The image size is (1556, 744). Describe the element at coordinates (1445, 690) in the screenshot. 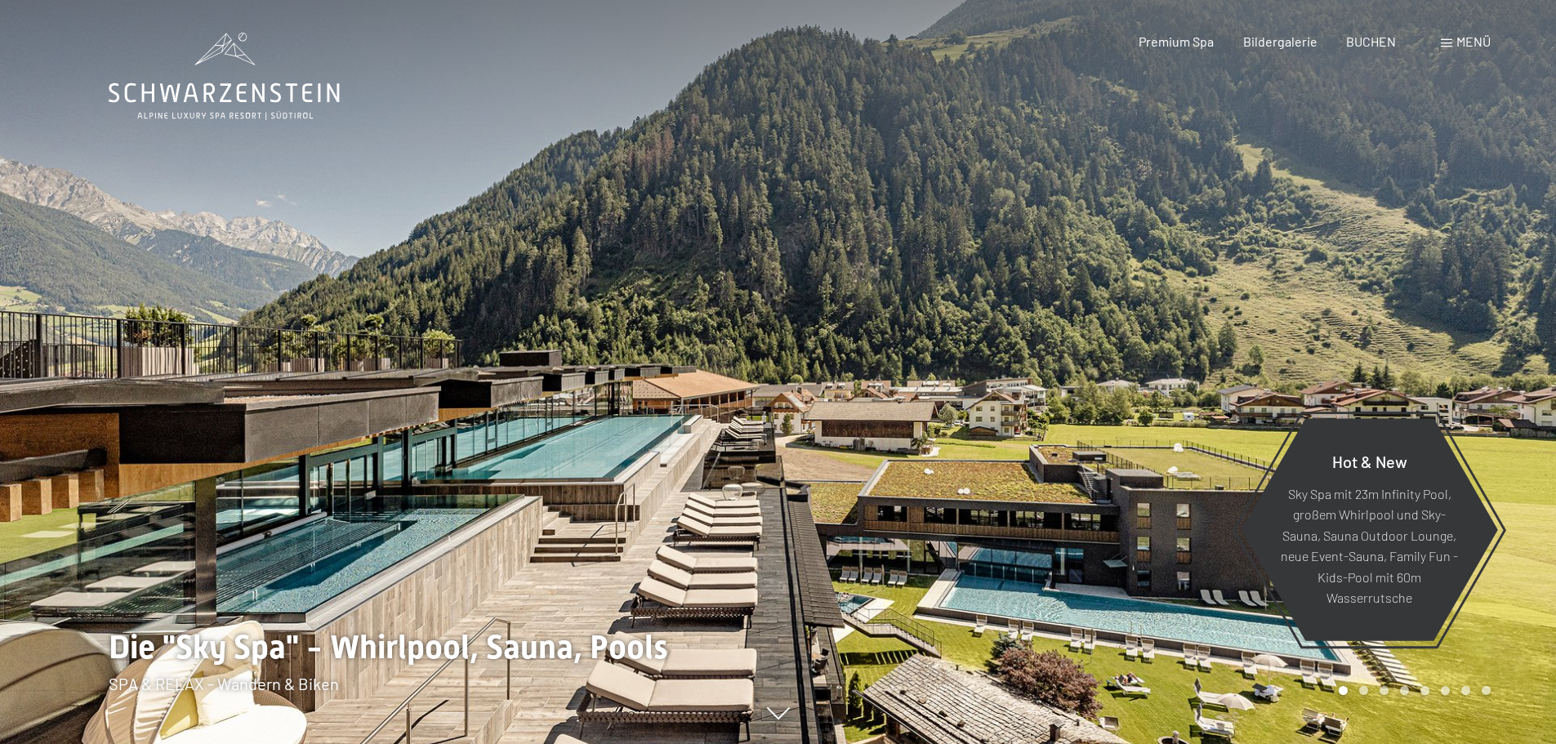

I see `div: Carousel Page 6` at that location.